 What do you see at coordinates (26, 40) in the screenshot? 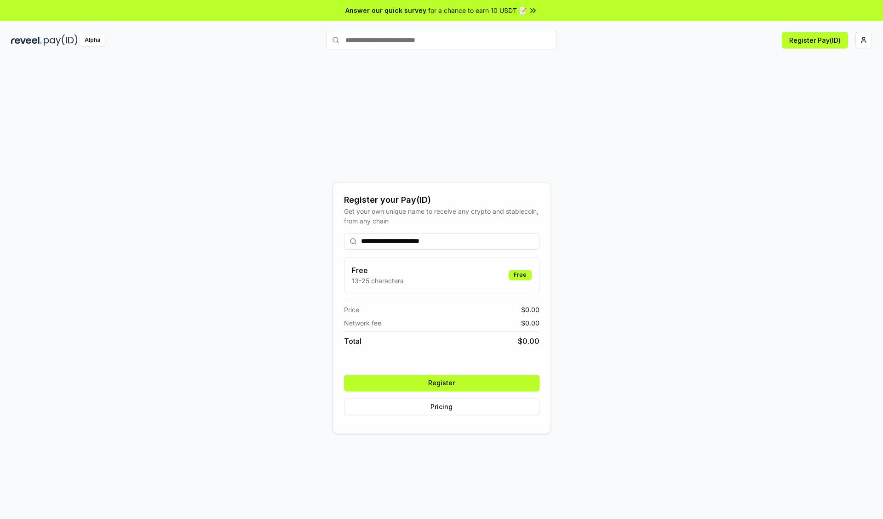
I see `img: reveel_dark` at bounding box center [26, 40].